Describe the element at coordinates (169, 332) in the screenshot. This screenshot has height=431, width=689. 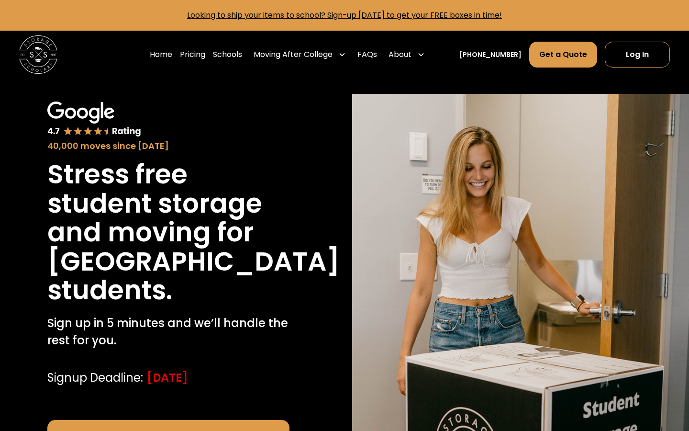
I see `p: Sign up in 5 minutes and we’ll handle the rest for you.` at that location.